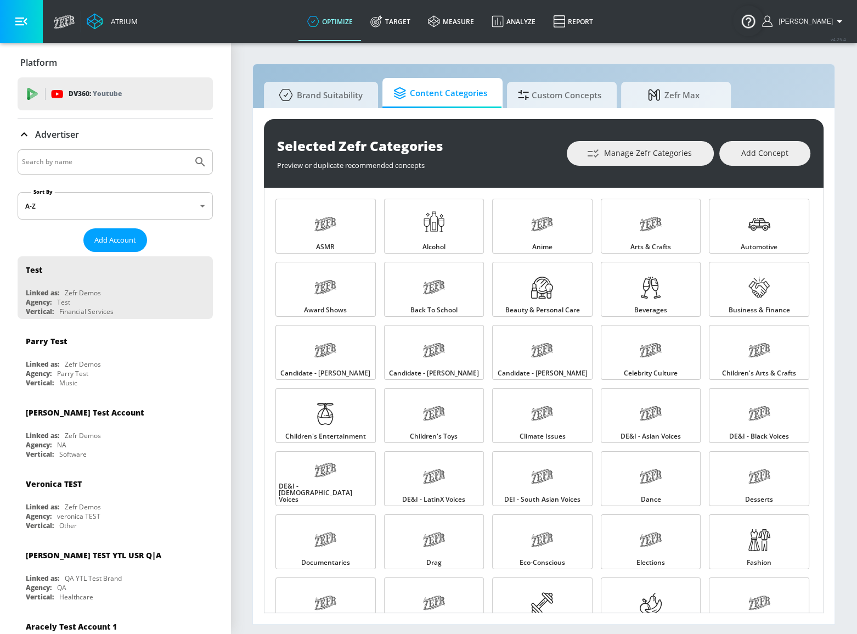 This screenshot has height=634, width=857. I want to click on span: Business & Finance, so click(759, 310).